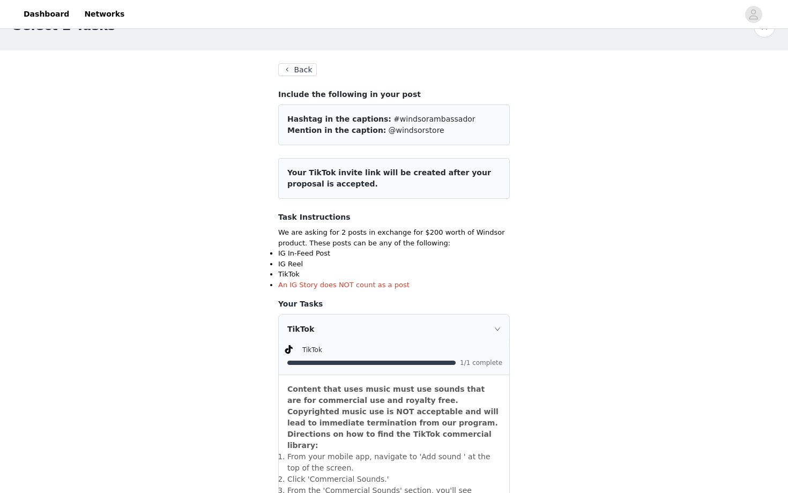  Describe the element at coordinates (312, 350) in the screenshot. I see `span: TikTok` at that location.